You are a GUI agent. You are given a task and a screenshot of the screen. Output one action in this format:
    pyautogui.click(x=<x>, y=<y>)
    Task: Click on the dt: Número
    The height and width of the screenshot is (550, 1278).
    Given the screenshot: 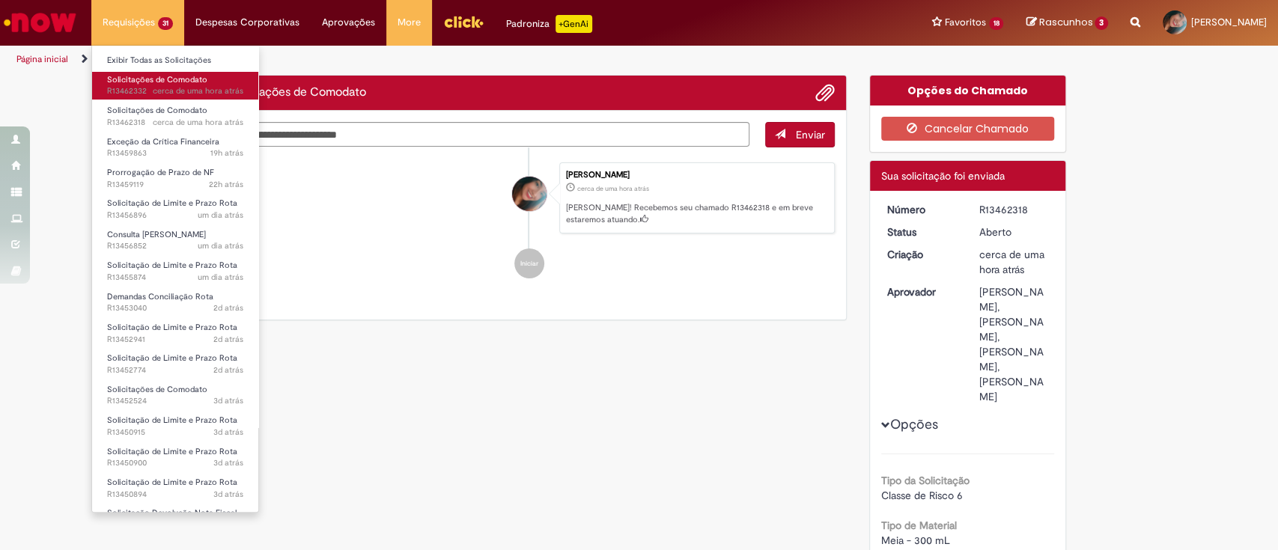 What is the action you would take?
    pyautogui.click(x=922, y=210)
    